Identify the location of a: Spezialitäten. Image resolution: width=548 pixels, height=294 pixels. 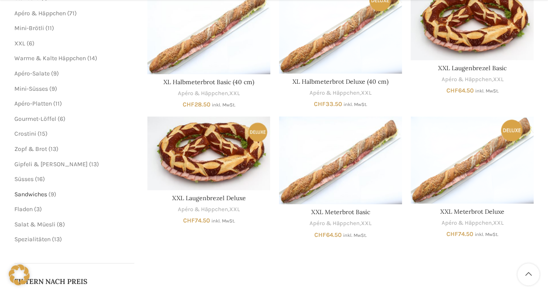
(32, 239).